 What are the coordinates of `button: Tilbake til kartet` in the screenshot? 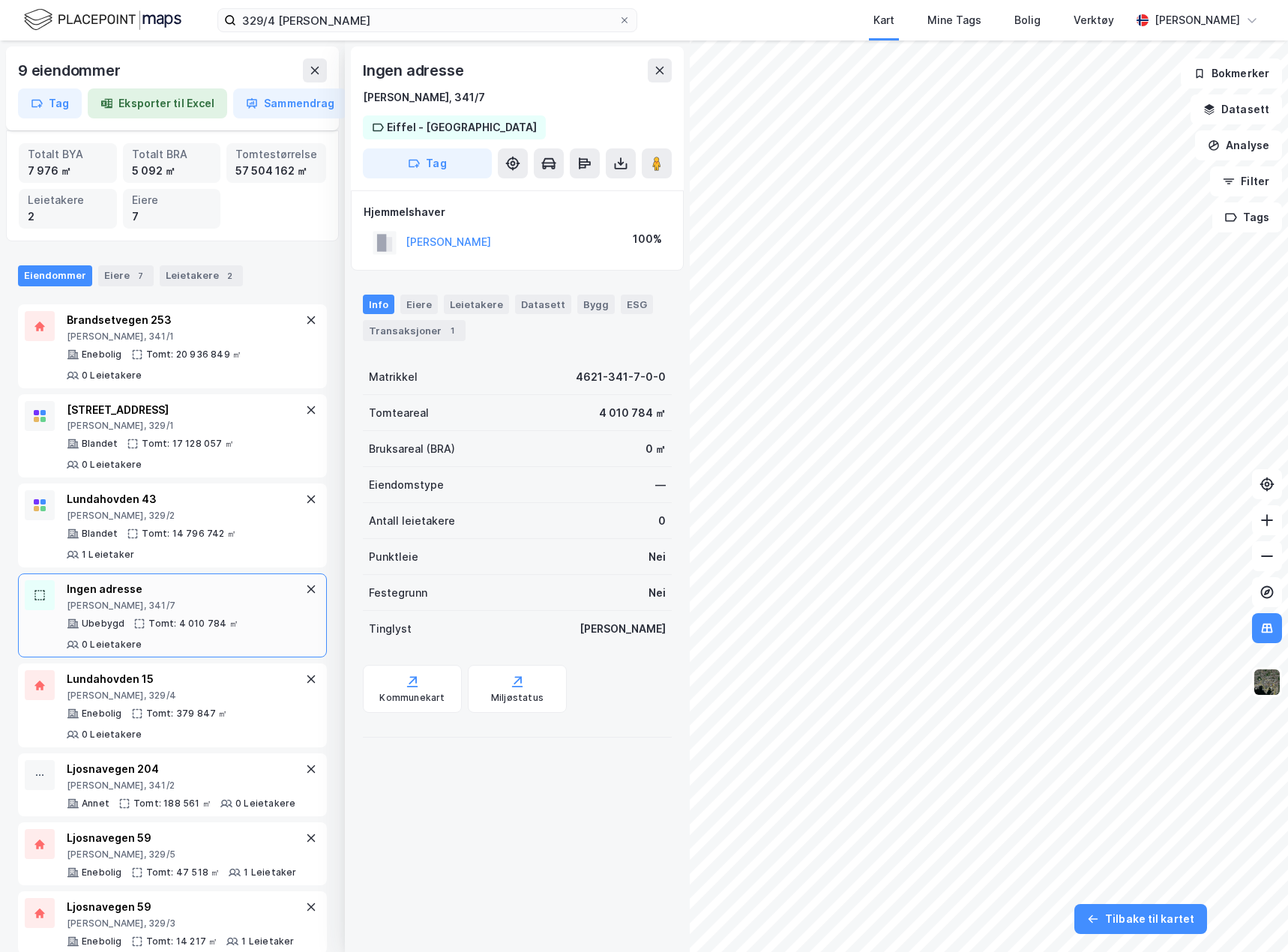 It's located at (1140, 919).